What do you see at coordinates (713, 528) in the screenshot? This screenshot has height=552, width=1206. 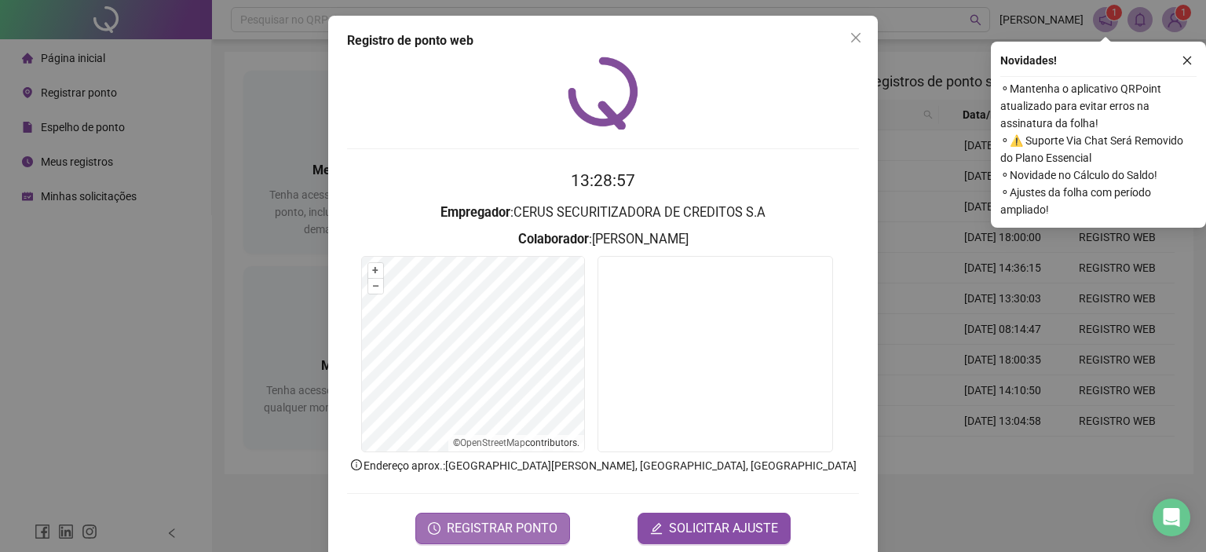 I see `button: editSOLICITAR AJUSTE` at bounding box center [713, 528].